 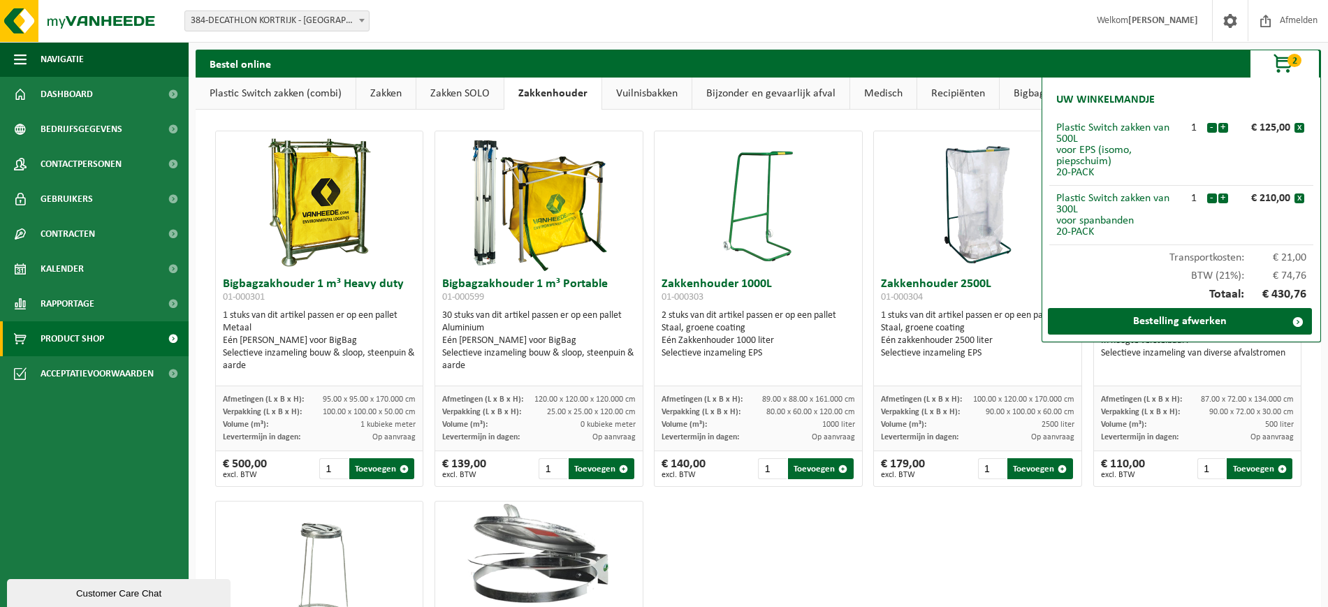 I want to click on span: 0 kubieke meter, so click(x=608, y=425).